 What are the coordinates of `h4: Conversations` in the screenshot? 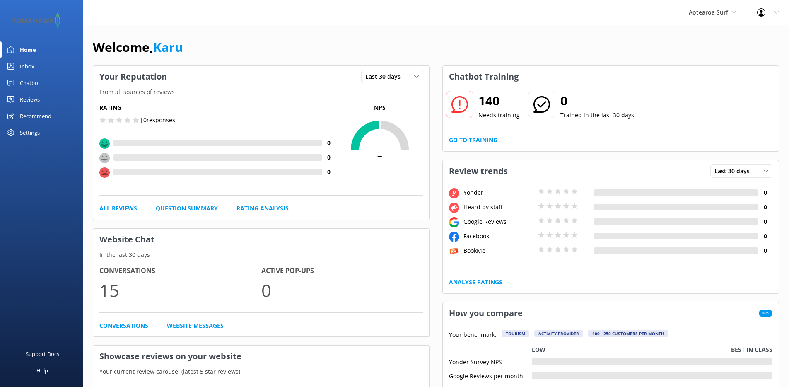 It's located at (180, 271).